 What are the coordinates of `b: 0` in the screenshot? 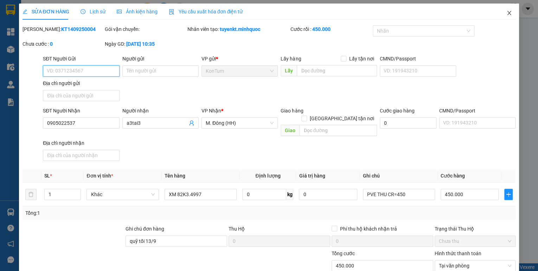 It's located at (51, 44).